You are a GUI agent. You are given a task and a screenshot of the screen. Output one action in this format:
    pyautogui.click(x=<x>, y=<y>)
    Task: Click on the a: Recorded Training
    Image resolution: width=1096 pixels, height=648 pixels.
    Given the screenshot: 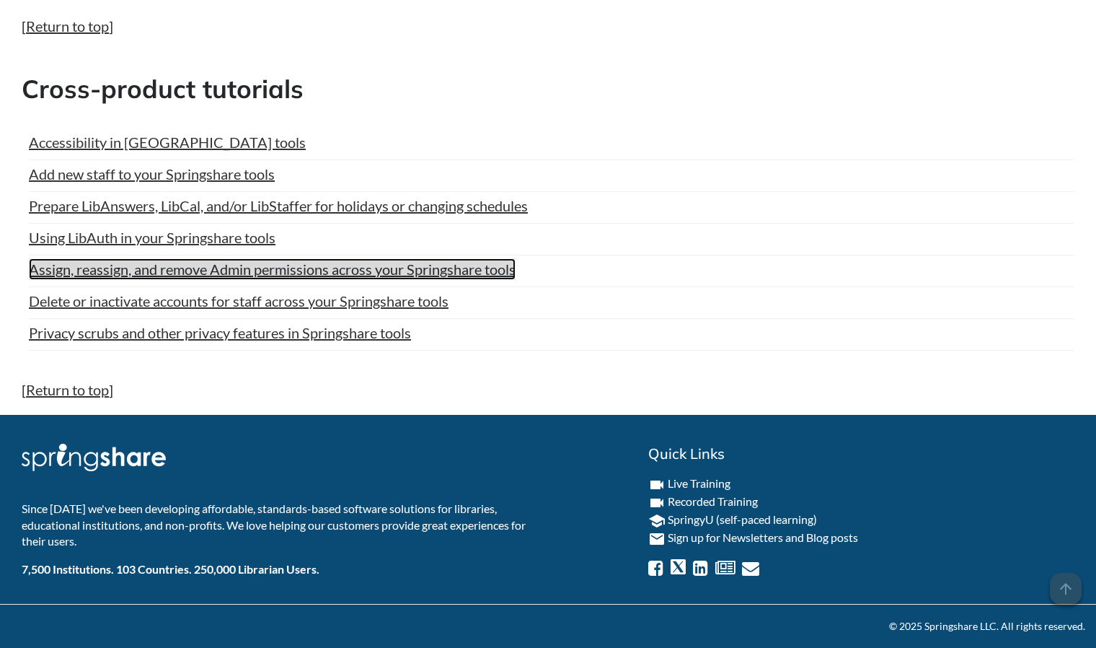 What is the action you would take?
    pyautogui.click(x=713, y=501)
    